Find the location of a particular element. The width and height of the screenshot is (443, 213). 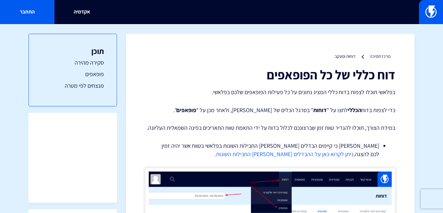

h1: דוח כללי של כל הפופאפים is located at coordinates (270, 74).